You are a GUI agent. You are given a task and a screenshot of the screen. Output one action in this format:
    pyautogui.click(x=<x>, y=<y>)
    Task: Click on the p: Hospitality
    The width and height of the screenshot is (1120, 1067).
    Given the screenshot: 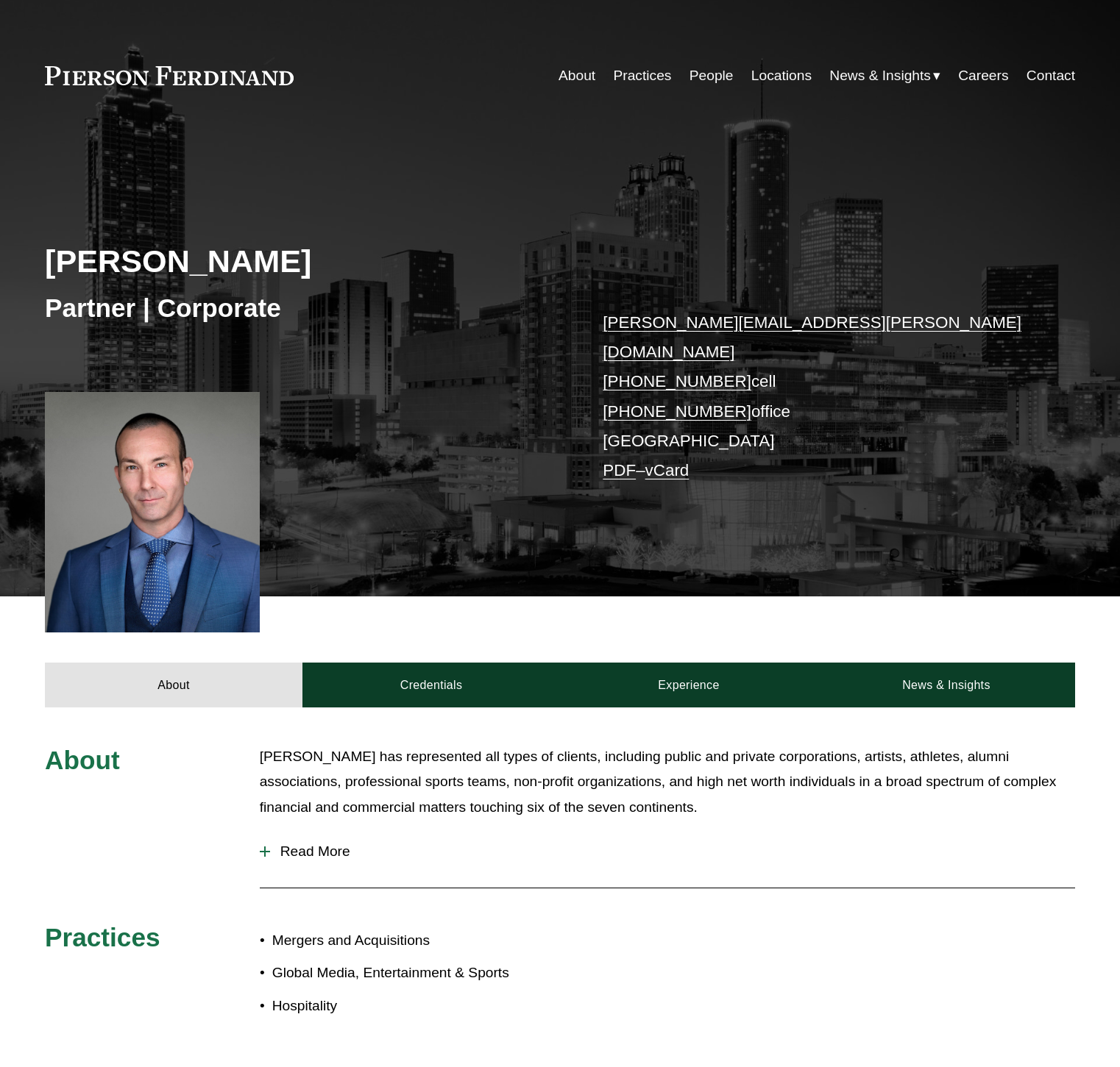 What is the action you would take?
    pyautogui.click(x=416, y=1006)
    